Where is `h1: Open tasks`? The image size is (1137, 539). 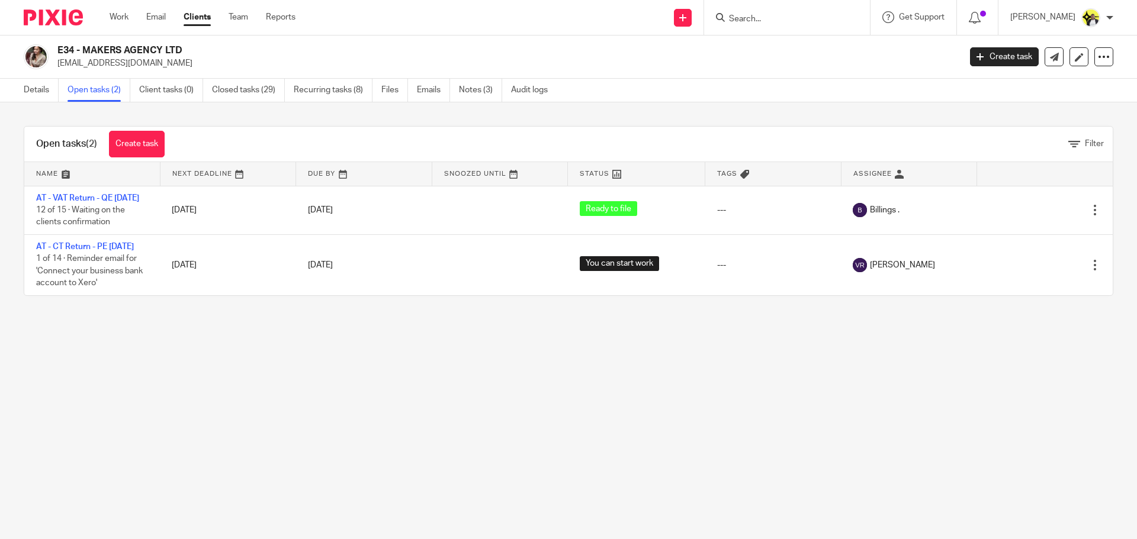
h1: Open tasks is located at coordinates (66, 144).